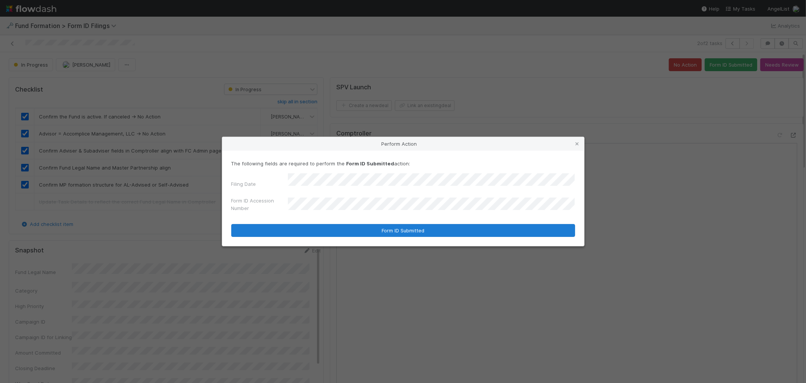  What do you see at coordinates (260, 204) in the screenshot?
I see `label: Form ID Accession Number` at bounding box center [260, 204].